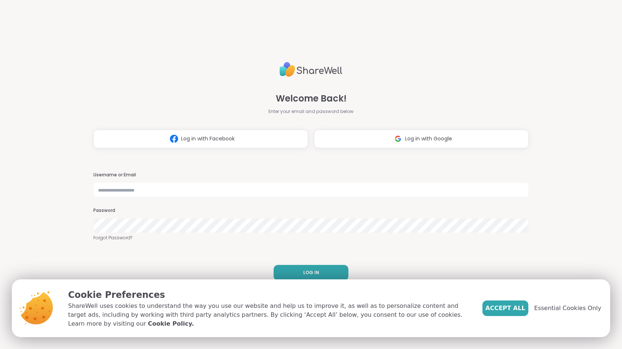 This screenshot has height=349, width=622. What do you see at coordinates (311, 273) in the screenshot?
I see `span: LOG IN` at bounding box center [311, 273].